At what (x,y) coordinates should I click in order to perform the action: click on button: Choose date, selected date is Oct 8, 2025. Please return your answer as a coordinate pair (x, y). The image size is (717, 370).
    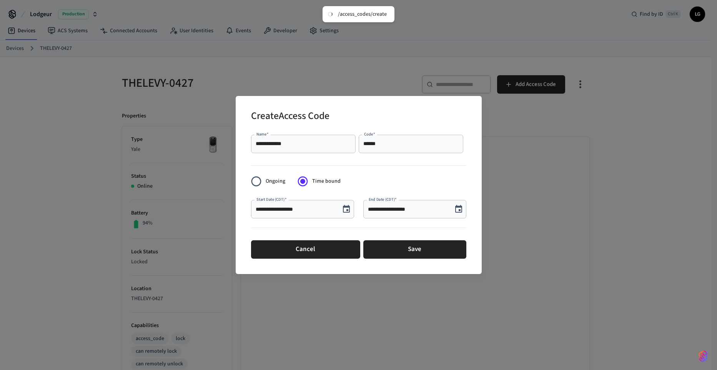
    Looking at the image, I should click on (346, 209).